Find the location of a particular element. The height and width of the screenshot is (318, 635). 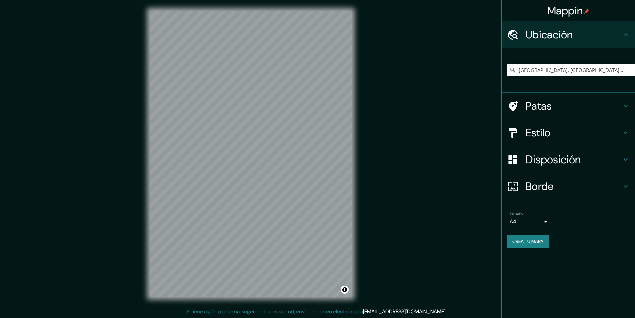

button: Activar o desactivar atribución is located at coordinates (345, 289).